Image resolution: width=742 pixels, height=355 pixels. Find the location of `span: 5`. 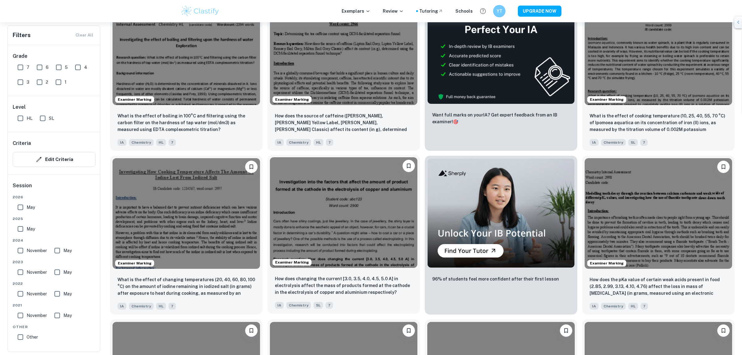

span: 5 is located at coordinates (66, 67).